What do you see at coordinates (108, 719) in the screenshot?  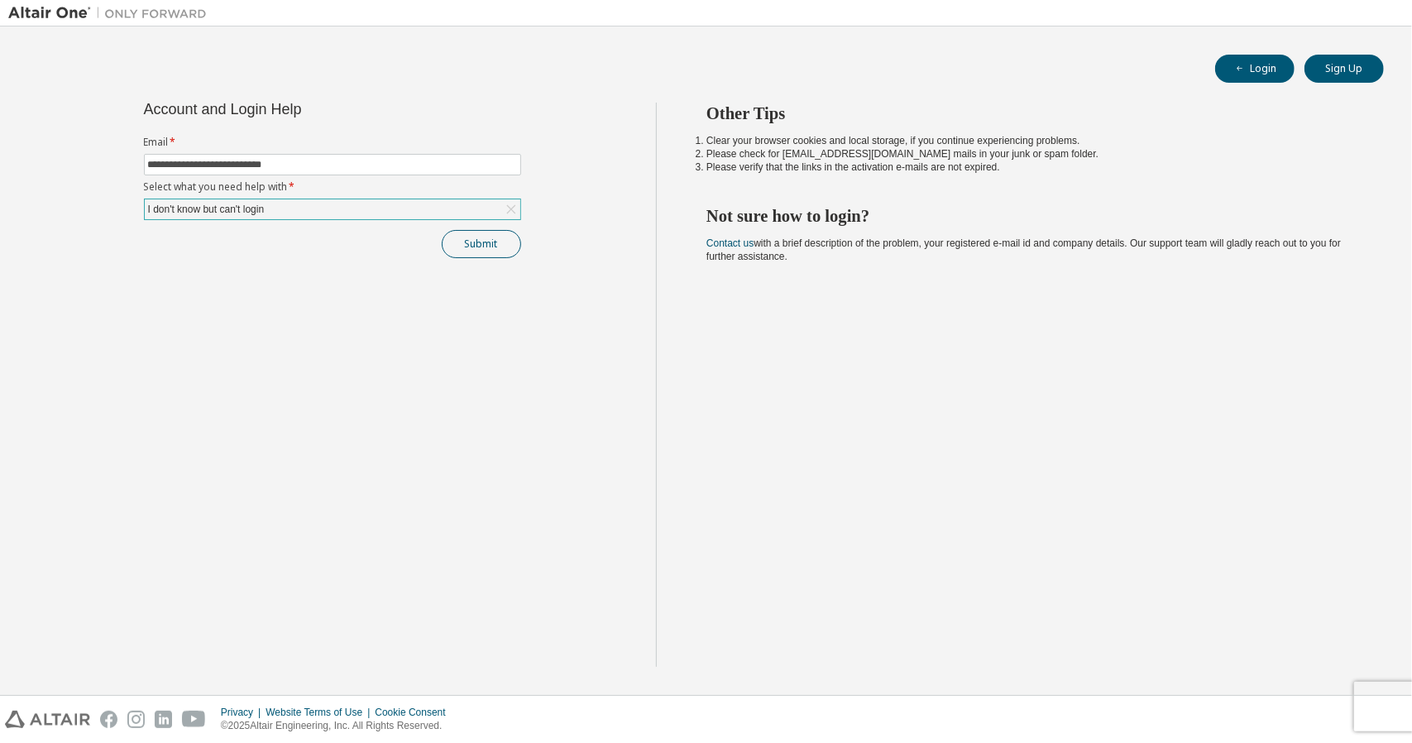 I see `img: facebook.svg` at bounding box center [108, 719].